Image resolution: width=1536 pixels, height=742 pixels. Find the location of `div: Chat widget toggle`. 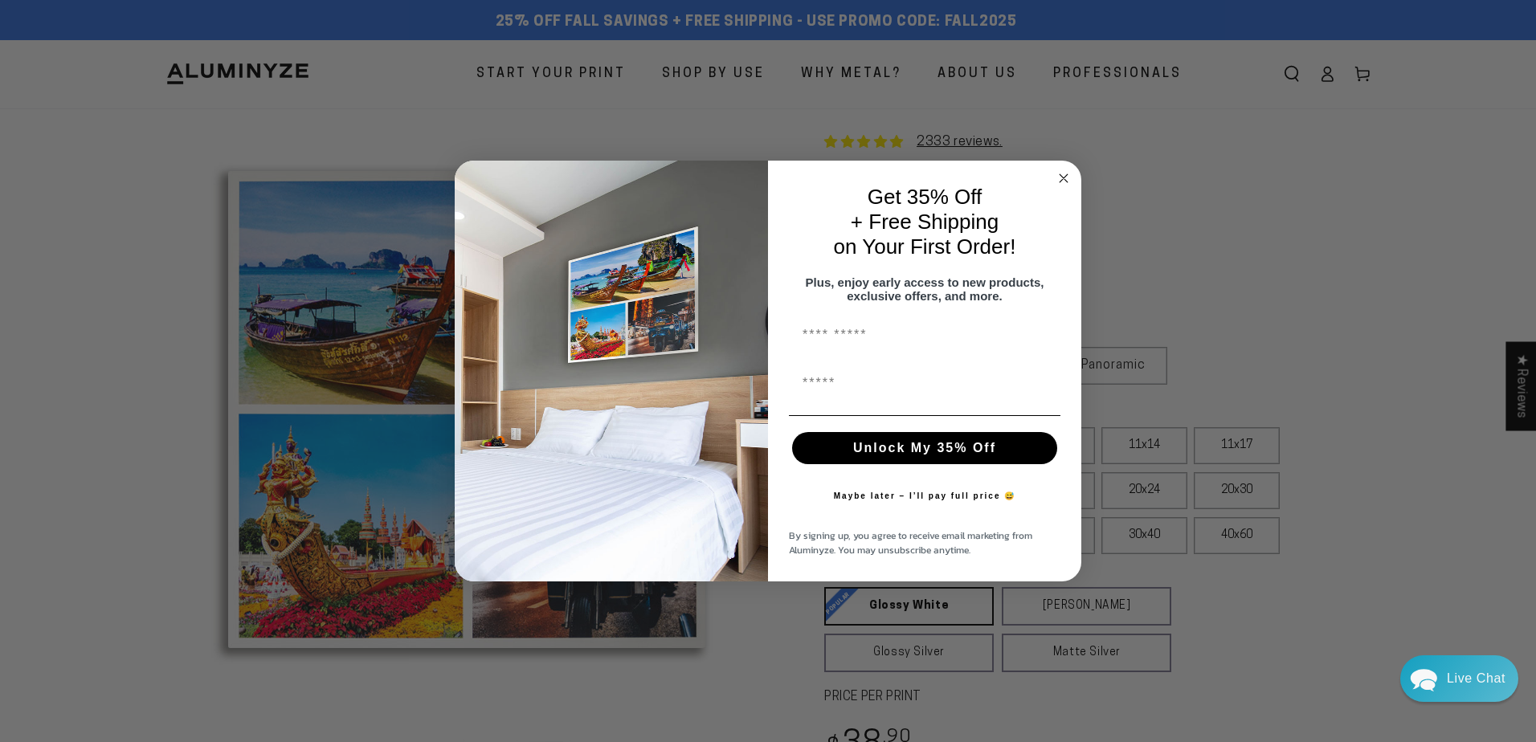

div: Chat widget toggle is located at coordinates (1459, 679).